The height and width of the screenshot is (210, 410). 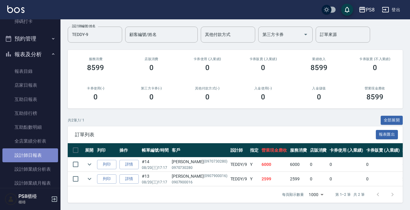 What do you see at coordinates (30, 183) in the screenshot?
I see `a: 設計師業績月報表` at bounding box center [30, 183].